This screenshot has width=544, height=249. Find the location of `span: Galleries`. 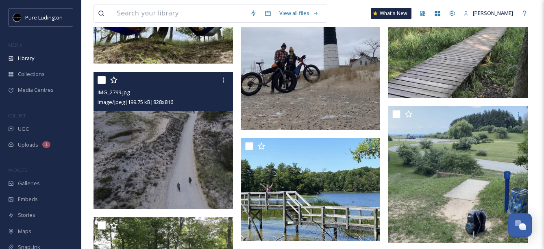

span: Galleries is located at coordinates (29, 183).